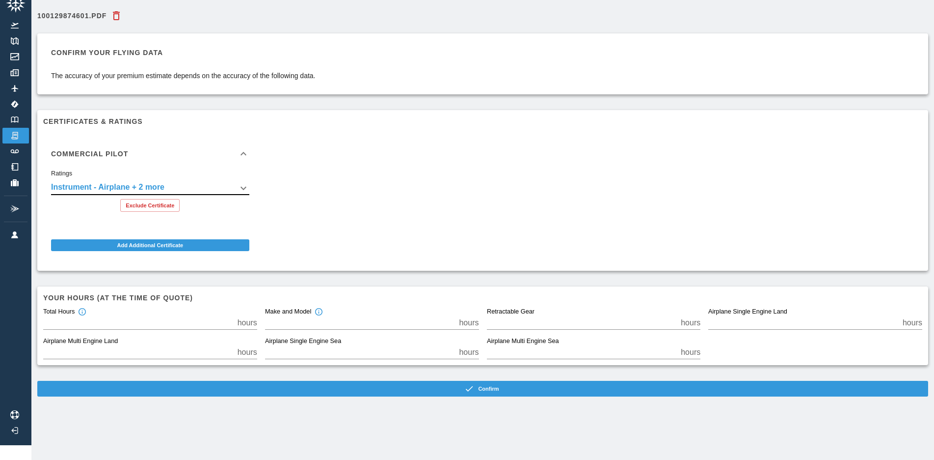  I want to click on label: Airplane Single Engine Land, so click(748, 312).